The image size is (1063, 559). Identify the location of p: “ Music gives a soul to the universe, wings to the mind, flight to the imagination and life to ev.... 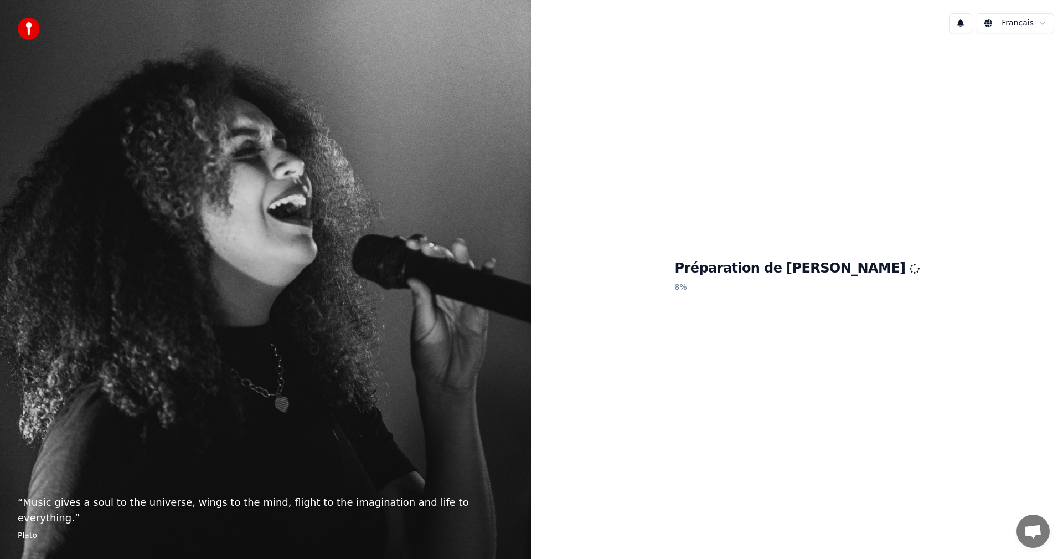
(266, 510).